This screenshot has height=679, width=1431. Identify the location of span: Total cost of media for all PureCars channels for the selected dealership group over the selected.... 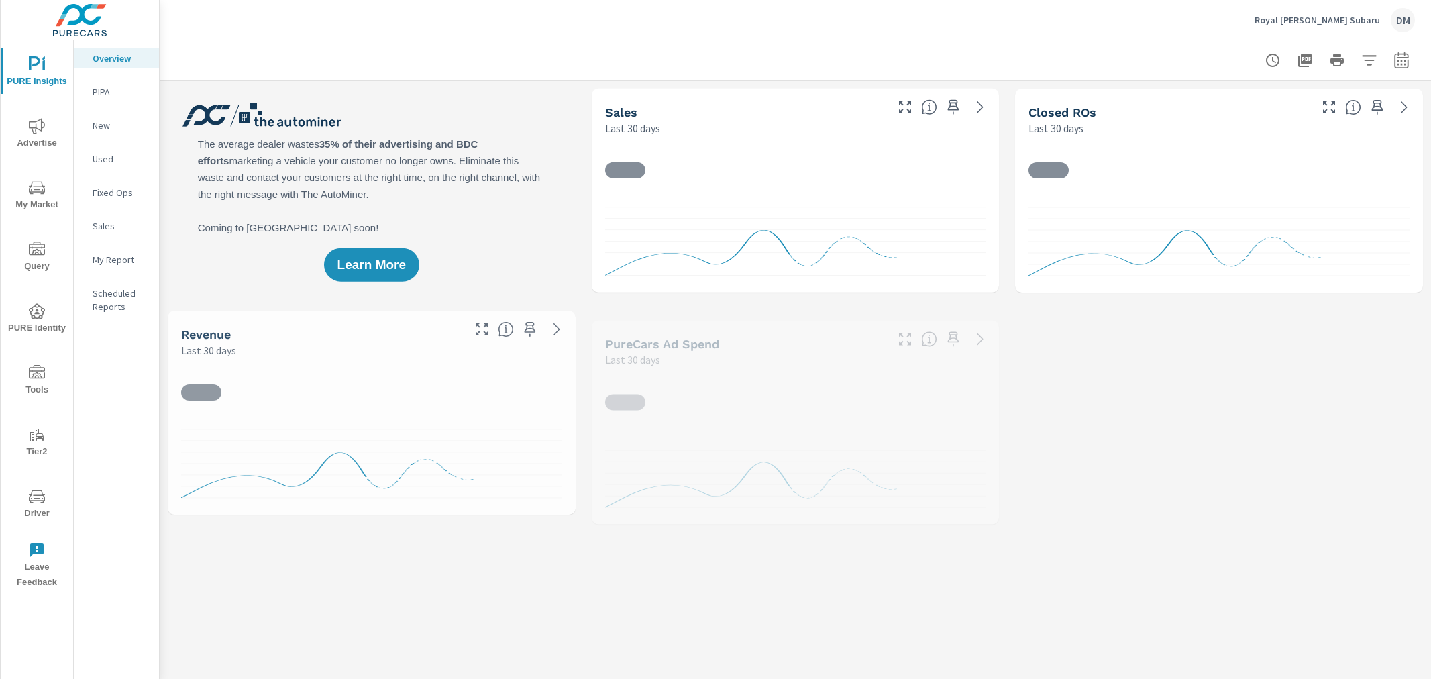
(929, 339).